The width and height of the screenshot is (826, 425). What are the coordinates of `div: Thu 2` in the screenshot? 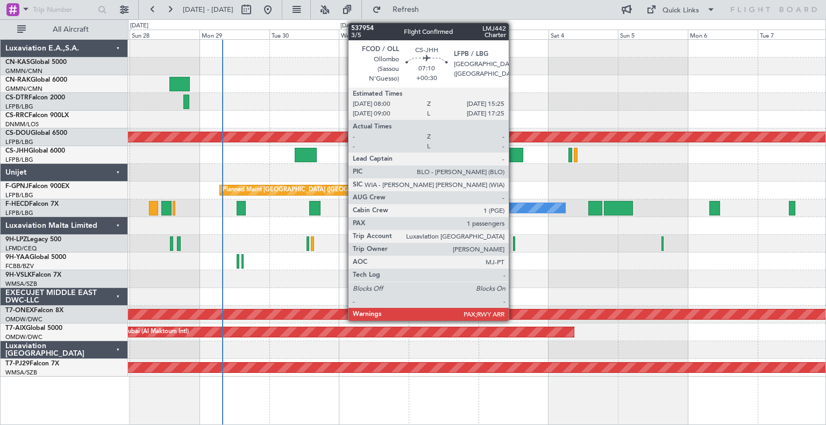 It's located at (444, 34).